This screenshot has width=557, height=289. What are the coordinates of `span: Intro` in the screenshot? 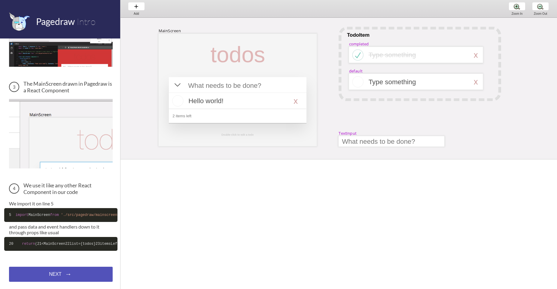 It's located at (86, 21).